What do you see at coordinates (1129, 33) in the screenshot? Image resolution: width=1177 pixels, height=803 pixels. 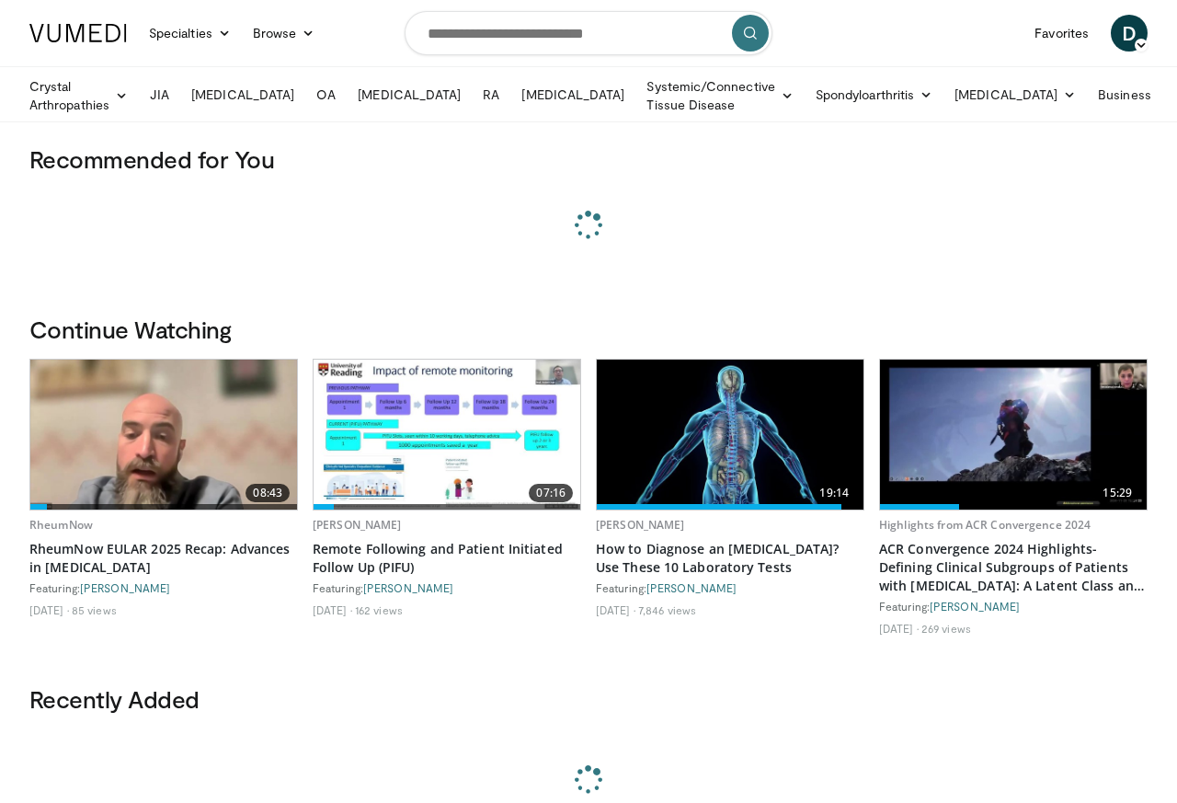 I see `span: D` at bounding box center [1129, 33].